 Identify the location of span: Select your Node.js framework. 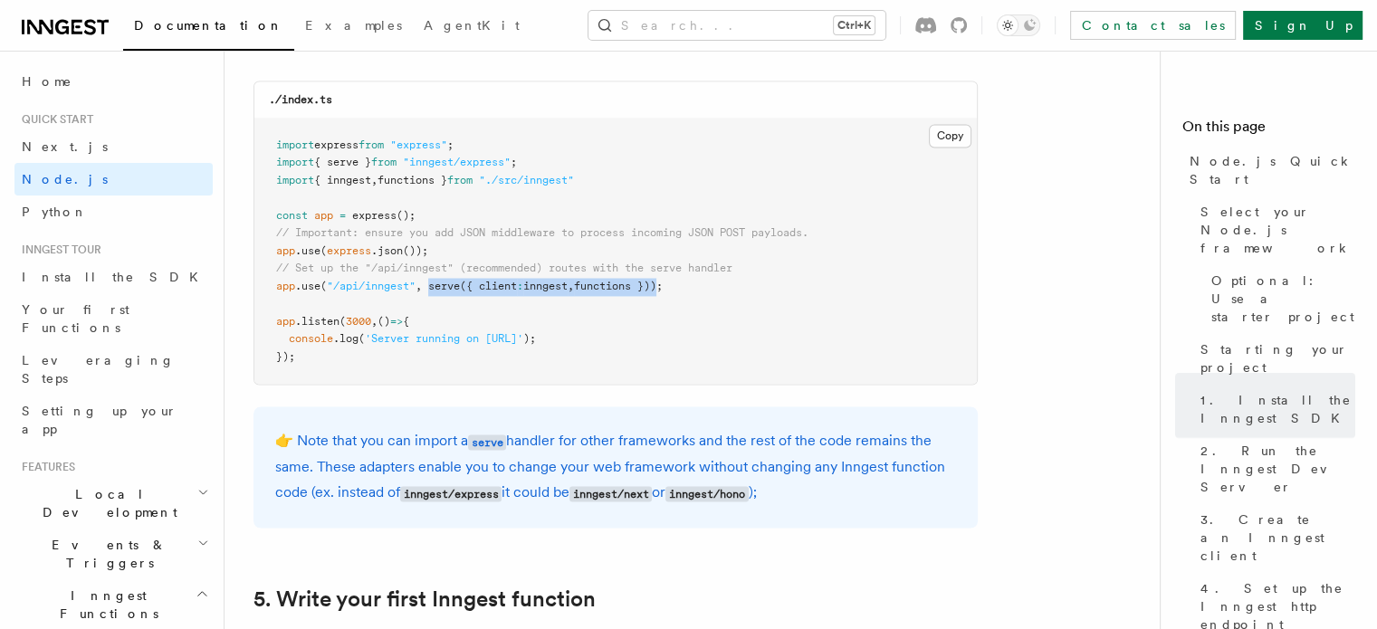
(1277, 230).